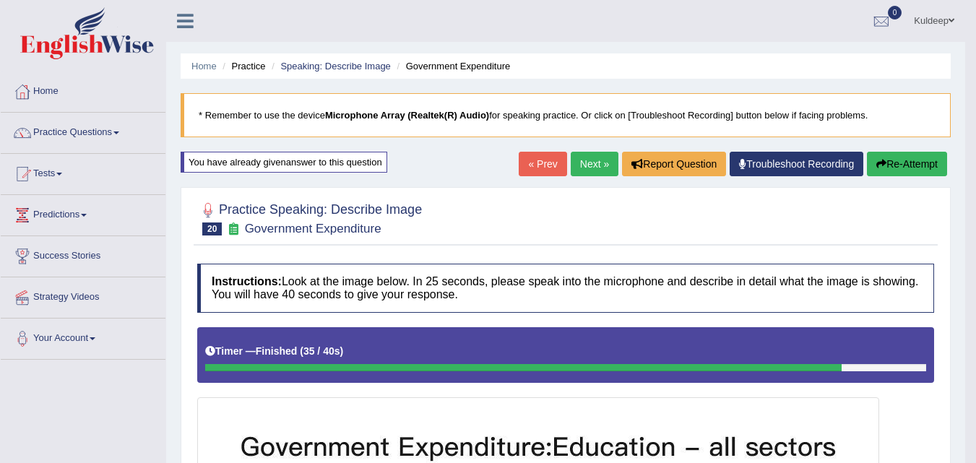 This screenshot has height=463, width=976. I want to click on h4: Look at the image below. In 25 seconds, please speak into the microphone and describe in detail w..., so click(566, 288).